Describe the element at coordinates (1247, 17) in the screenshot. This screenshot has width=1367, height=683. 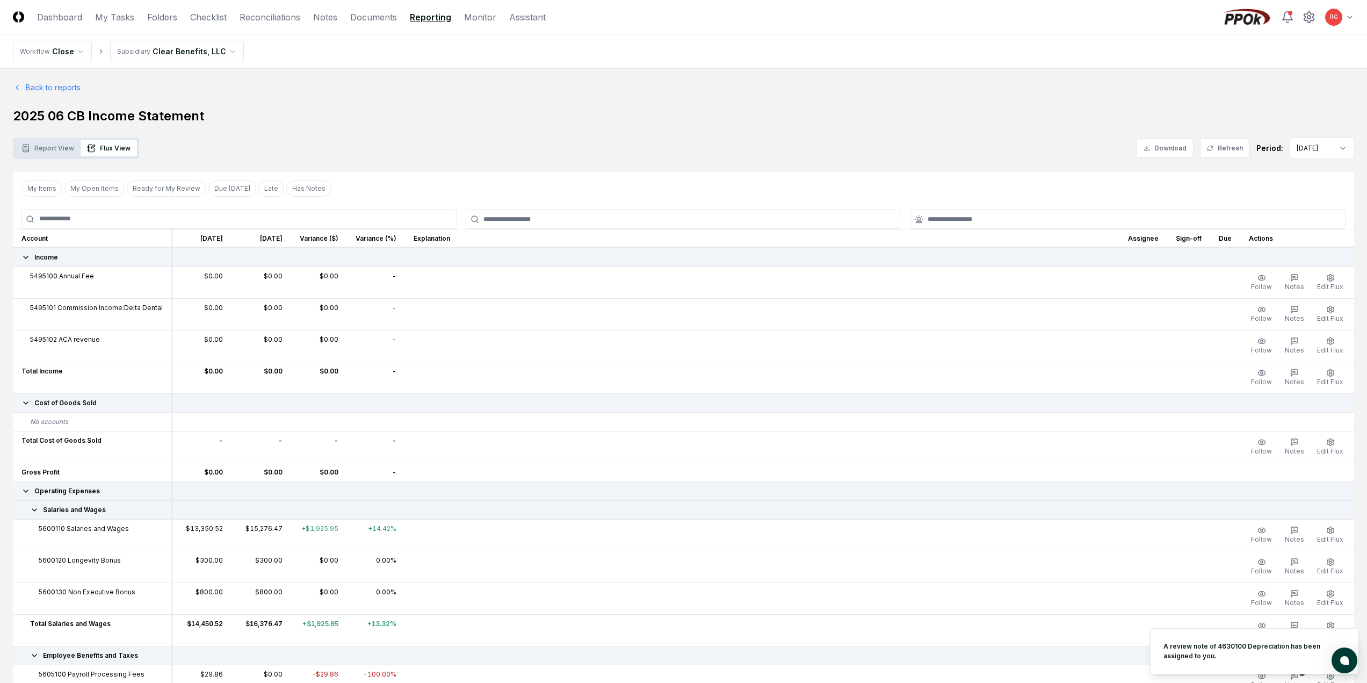
I see `img: PPOk logo` at that location.